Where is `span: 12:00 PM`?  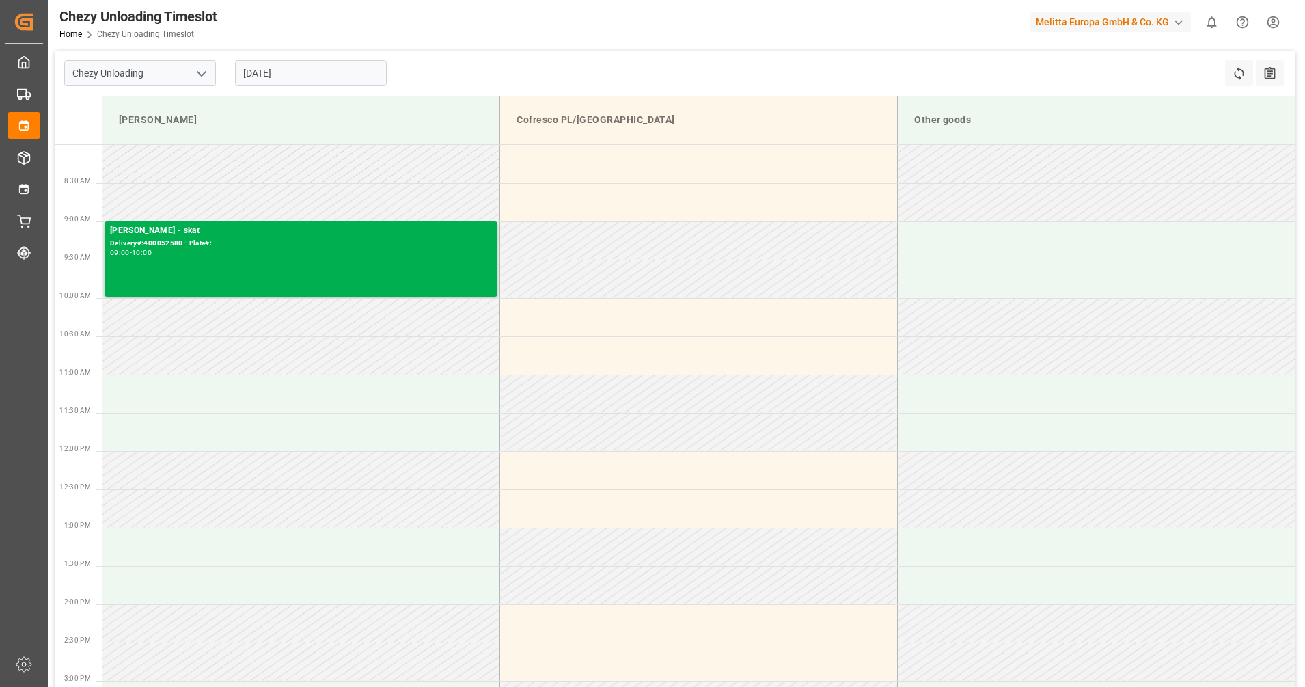 span: 12:00 PM is located at coordinates (75, 448).